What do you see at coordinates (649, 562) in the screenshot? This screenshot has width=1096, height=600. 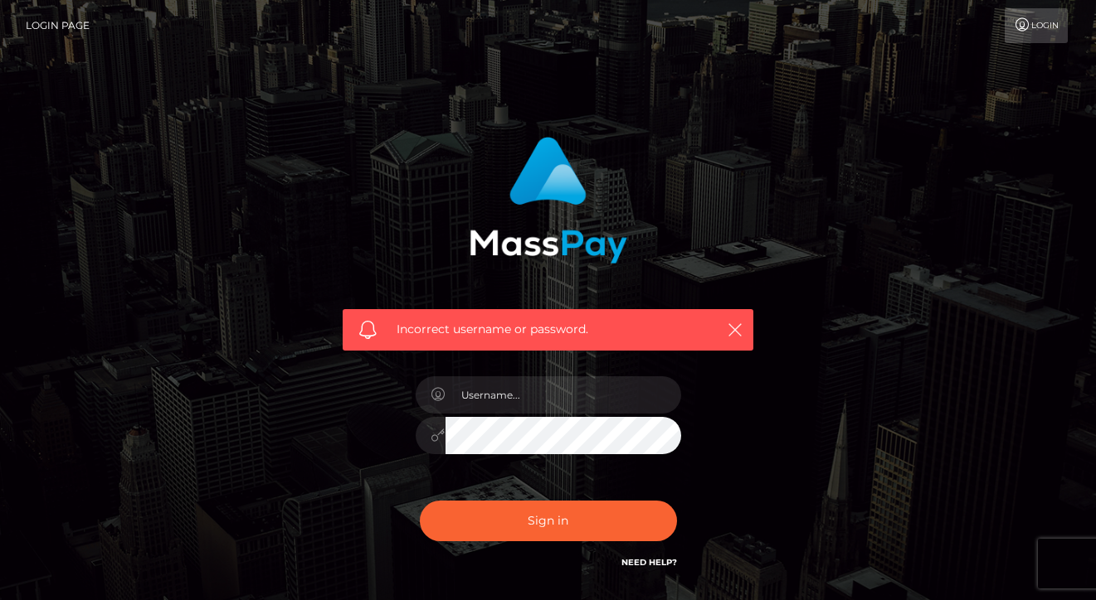 I see `a: Need Help?` at bounding box center [649, 562].